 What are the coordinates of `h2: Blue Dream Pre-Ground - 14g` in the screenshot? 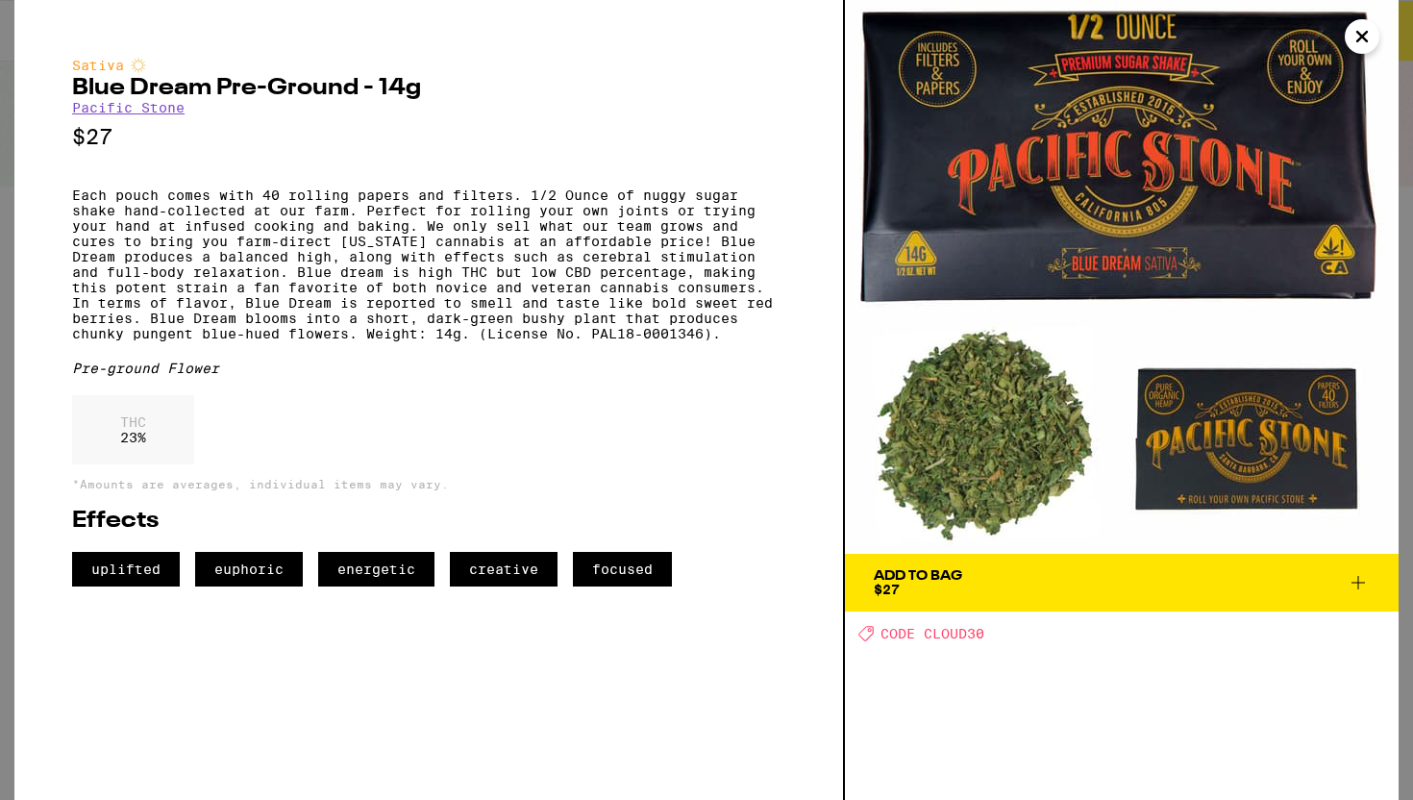 It's located at (429, 88).